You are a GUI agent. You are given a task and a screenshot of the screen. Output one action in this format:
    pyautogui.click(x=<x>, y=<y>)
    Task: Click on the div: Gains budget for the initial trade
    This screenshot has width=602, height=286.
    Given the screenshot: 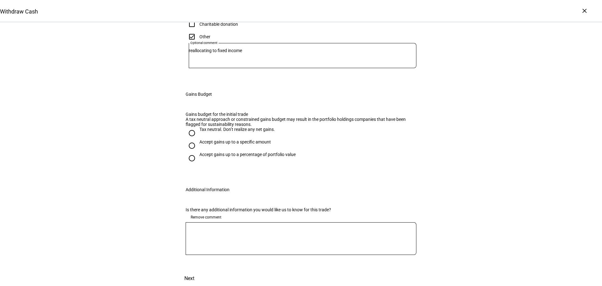 What is the action you would take?
    pyautogui.click(x=301, y=114)
    